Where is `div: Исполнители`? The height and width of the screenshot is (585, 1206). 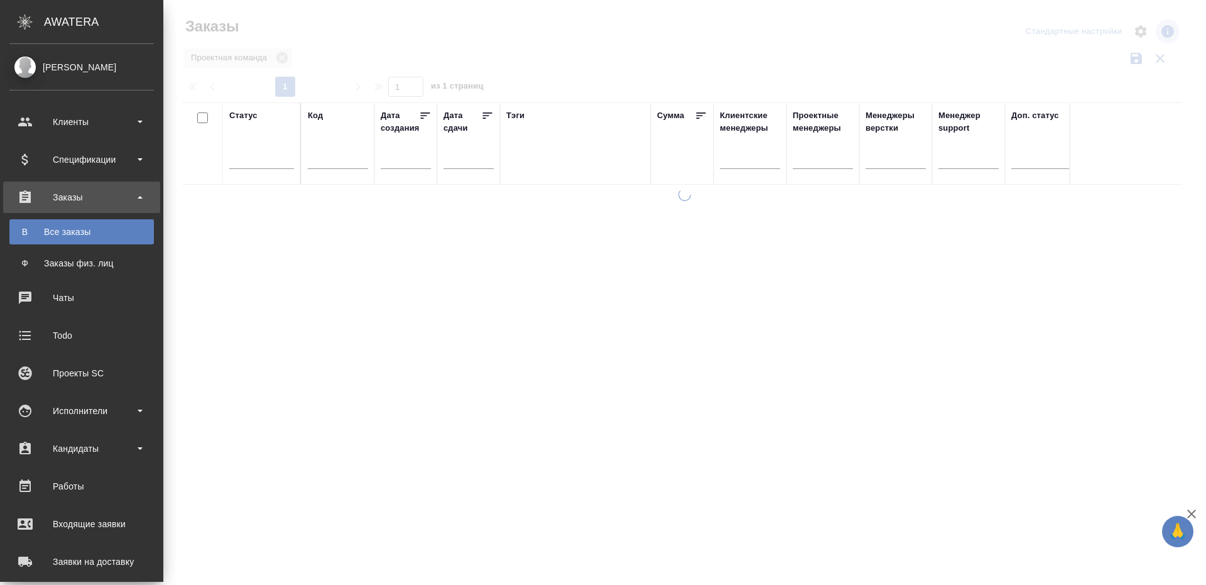 div: Исполнители is located at coordinates (82, 411).